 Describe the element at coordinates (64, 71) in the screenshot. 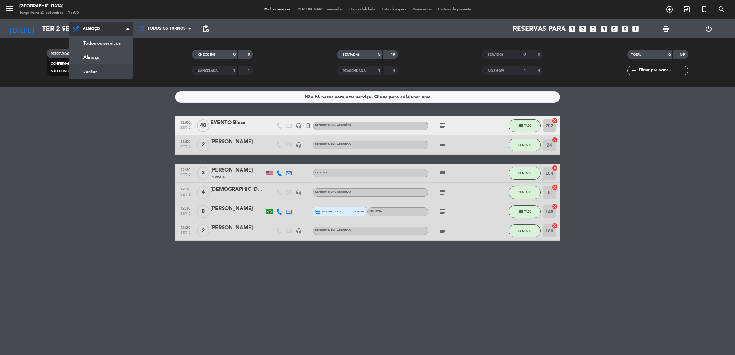

I see `span: NÃO CONFIRMAR` at that location.